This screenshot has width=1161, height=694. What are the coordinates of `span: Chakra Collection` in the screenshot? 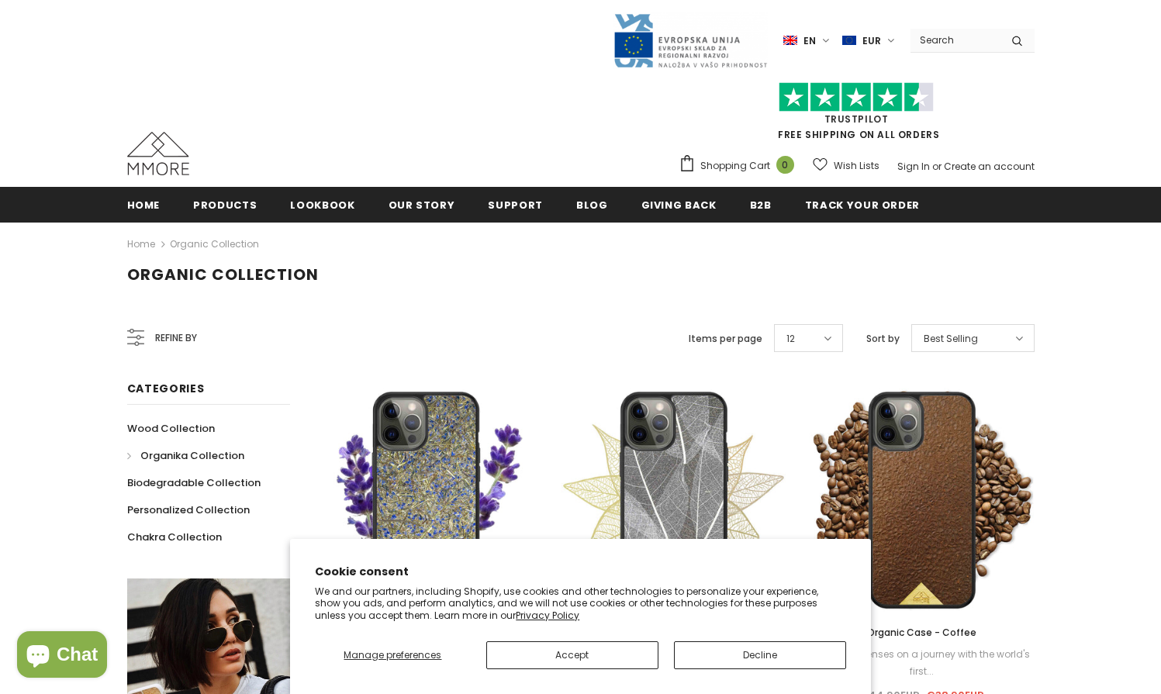 It's located at (174, 537).